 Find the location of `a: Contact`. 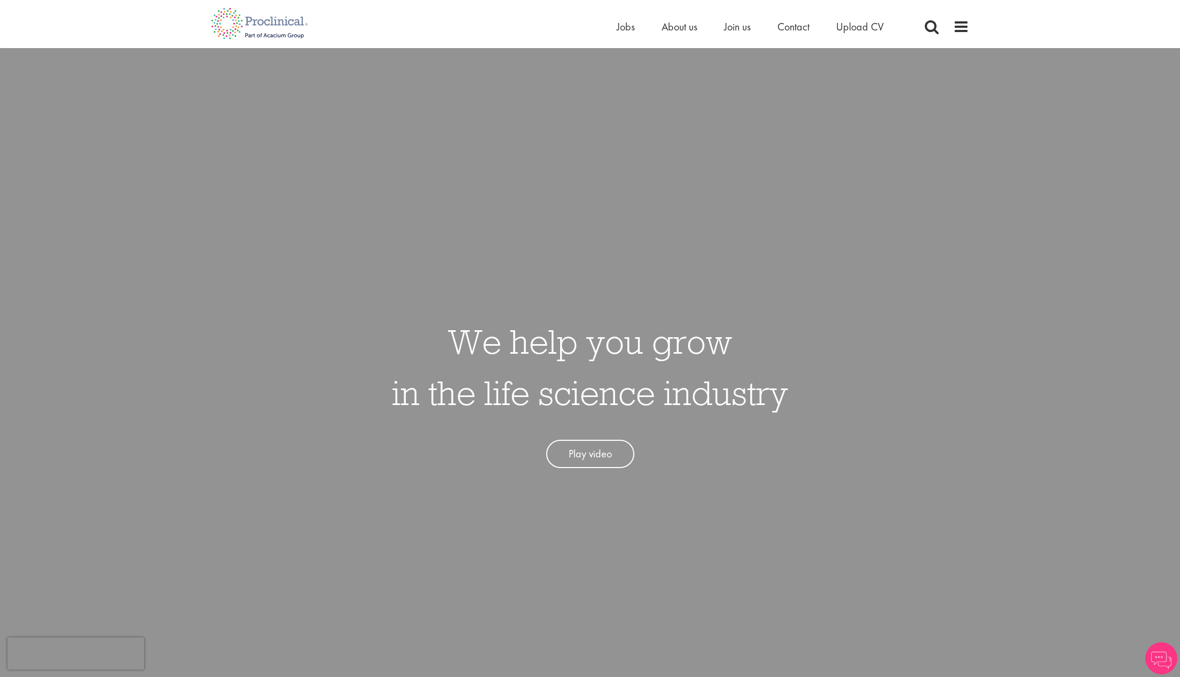

a: Contact is located at coordinates (794, 27).